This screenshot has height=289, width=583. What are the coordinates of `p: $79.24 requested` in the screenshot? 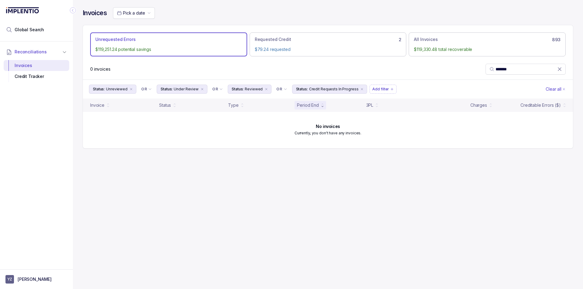 It's located at (328, 50).